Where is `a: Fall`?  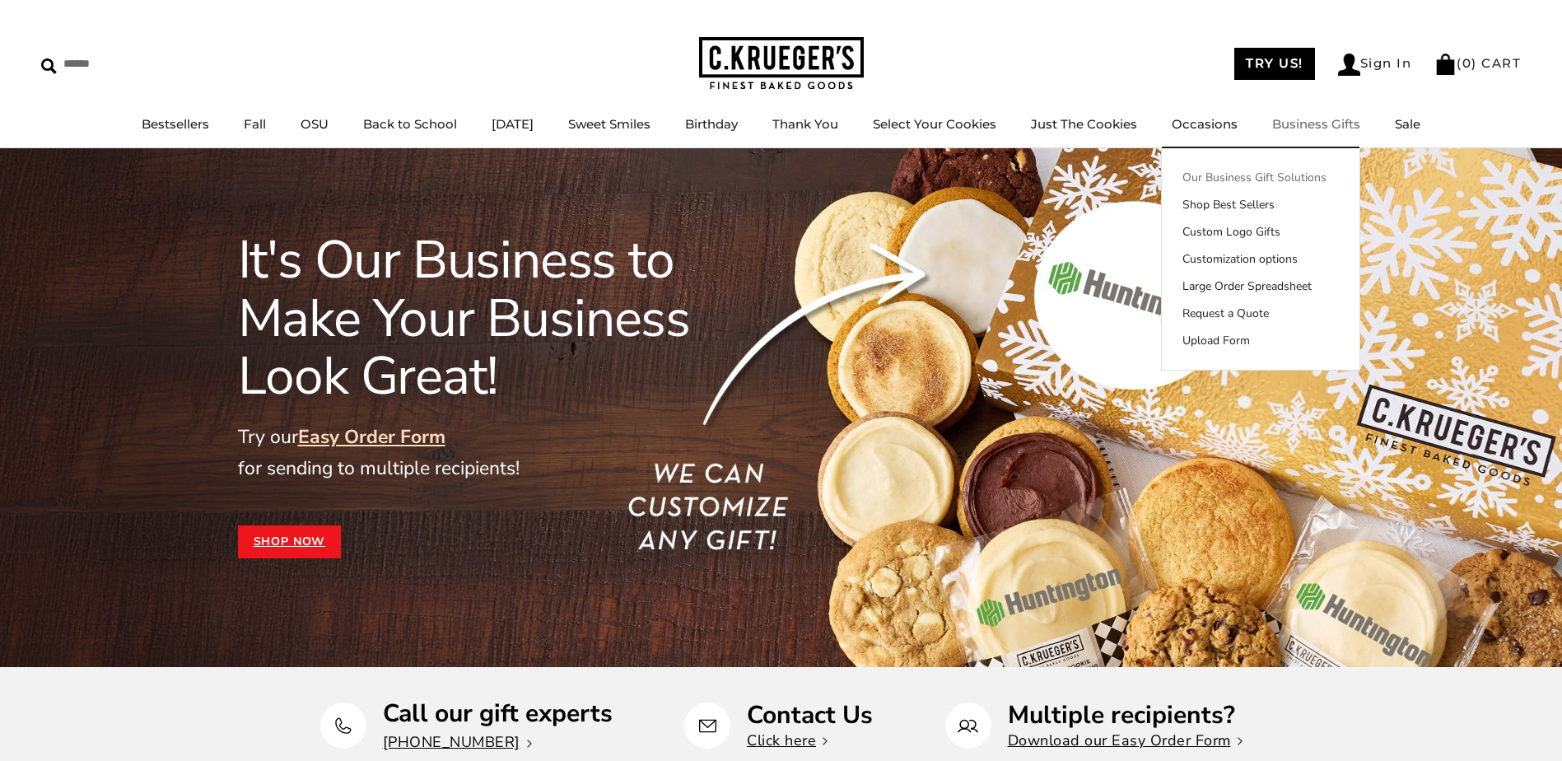 a: Fall is located at coordinates (254, 124).